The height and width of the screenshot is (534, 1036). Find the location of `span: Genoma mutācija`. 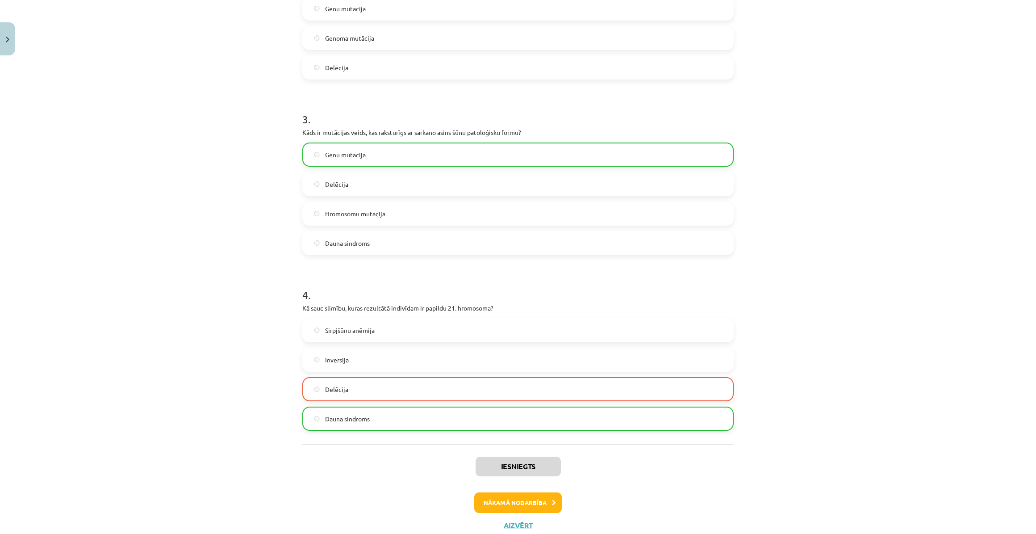

span: Genoma mutācija is located at coordinates (350, 38).